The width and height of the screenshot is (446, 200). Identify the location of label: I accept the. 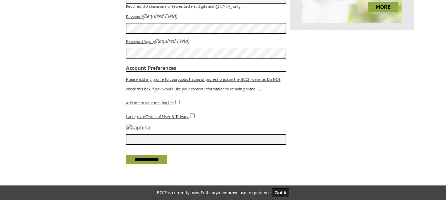
(157, 116).